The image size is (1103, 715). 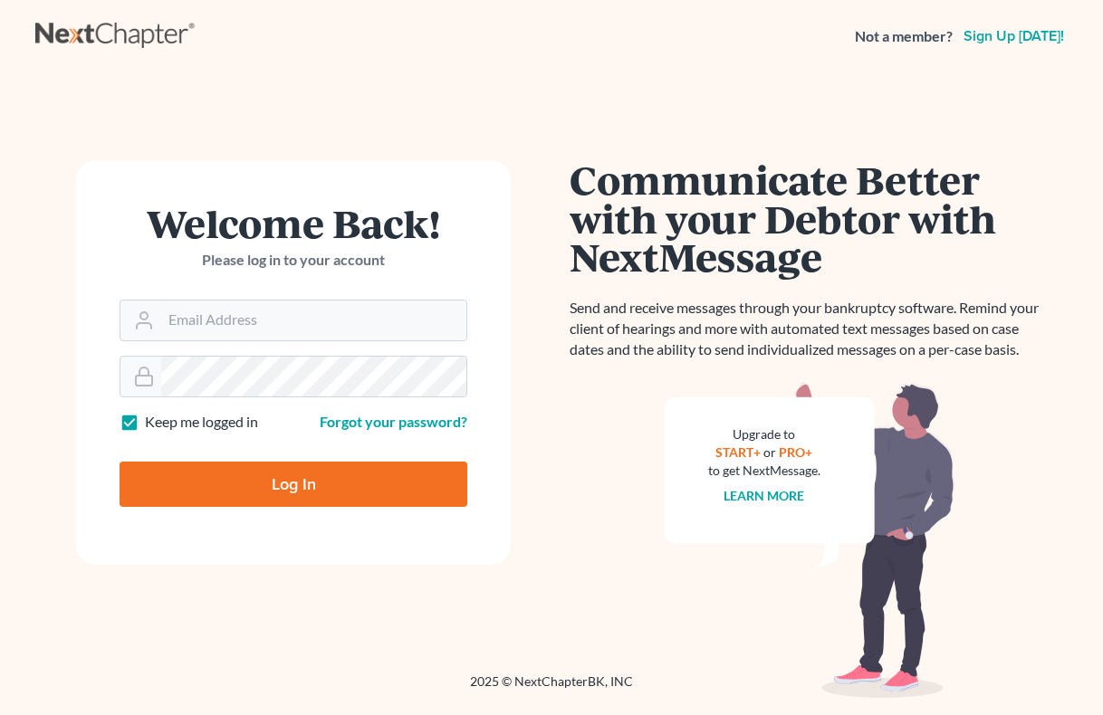 I want to click on img: nextmessage_bg-59042aed3d76b12b5cd301f8e5b87938c9018125f34e5fa2b7a6b67550977c72.svg, so click(x=810, y=541).